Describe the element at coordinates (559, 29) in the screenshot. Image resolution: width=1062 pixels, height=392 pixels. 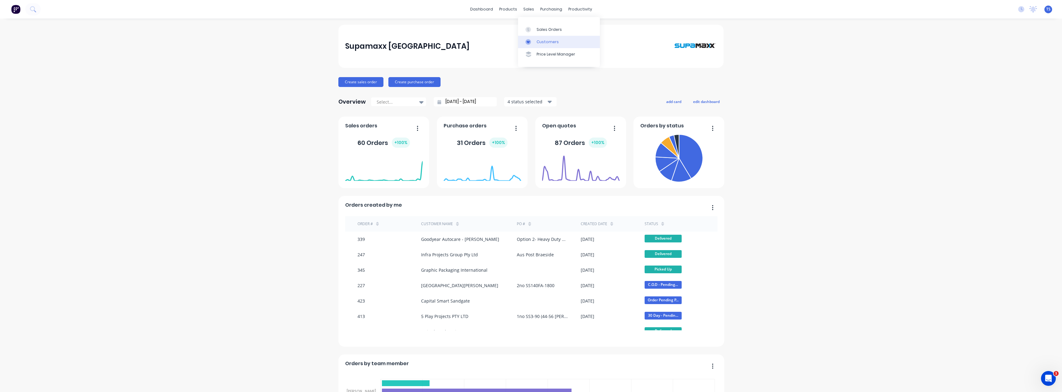
I see `a: Sales Orders` at that location.